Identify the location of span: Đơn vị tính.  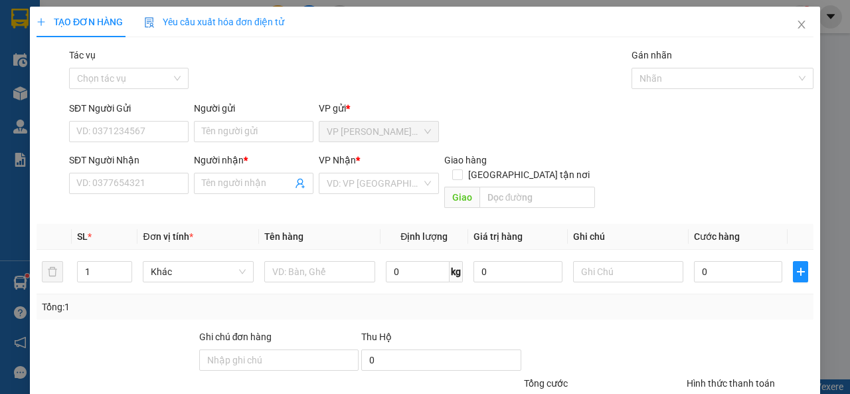
(167, 236).